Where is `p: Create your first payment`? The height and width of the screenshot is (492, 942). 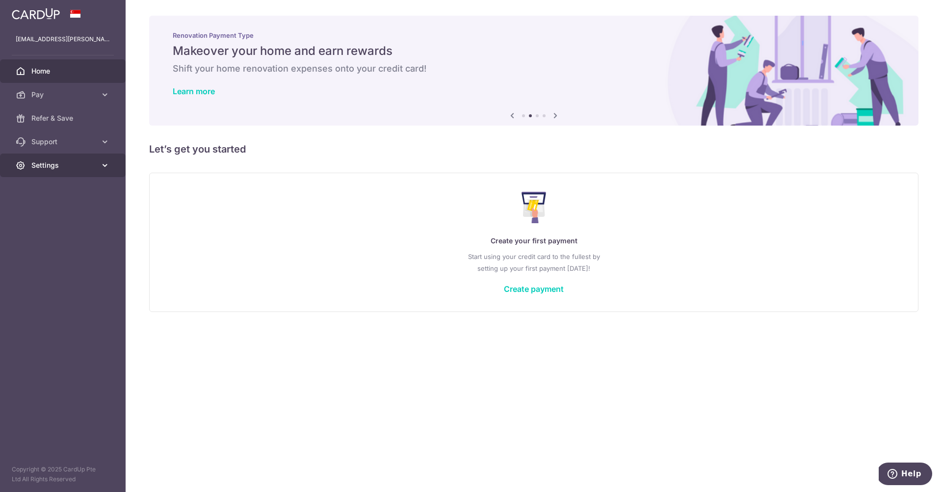 p: Create your first payment is located at coordinates (534, 241).